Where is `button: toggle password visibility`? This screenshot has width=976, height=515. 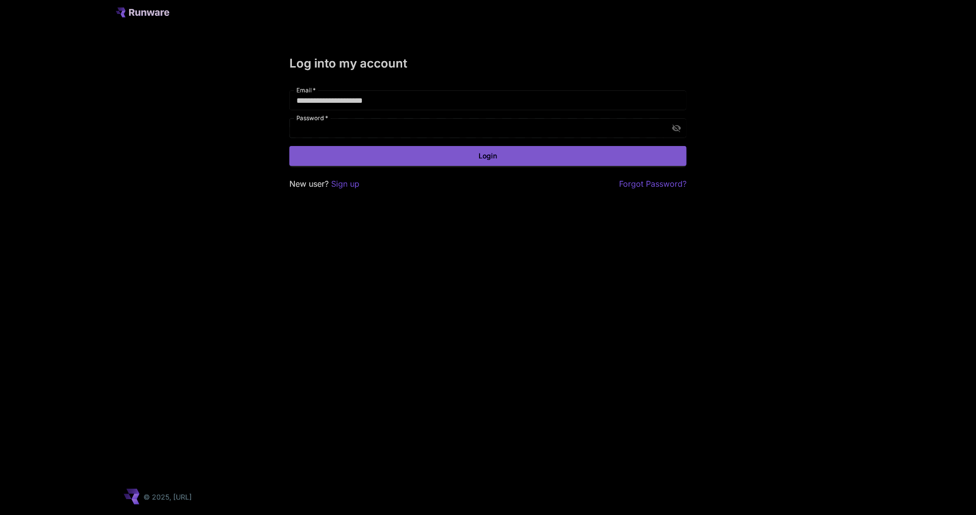 button: toggle password visibility is located at coordinates (676, 128).